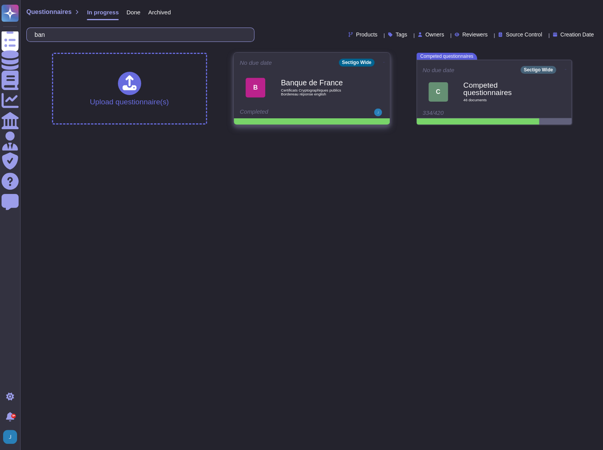 The image size is (603, 450). I want to click on b: Banque de France, so click(320, 83).